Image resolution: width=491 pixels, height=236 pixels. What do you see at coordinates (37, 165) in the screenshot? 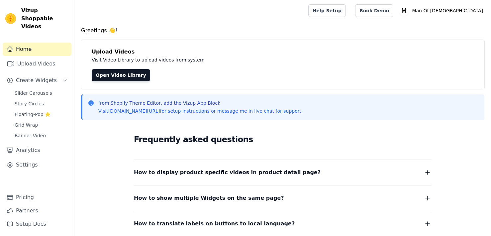
I see `a: Settings` at bounding box center [37, 165].